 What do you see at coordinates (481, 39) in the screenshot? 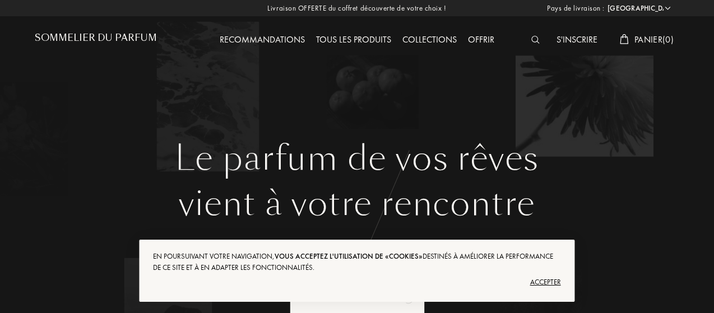
I see `a: Offrir` at bounding box center [481, 39].